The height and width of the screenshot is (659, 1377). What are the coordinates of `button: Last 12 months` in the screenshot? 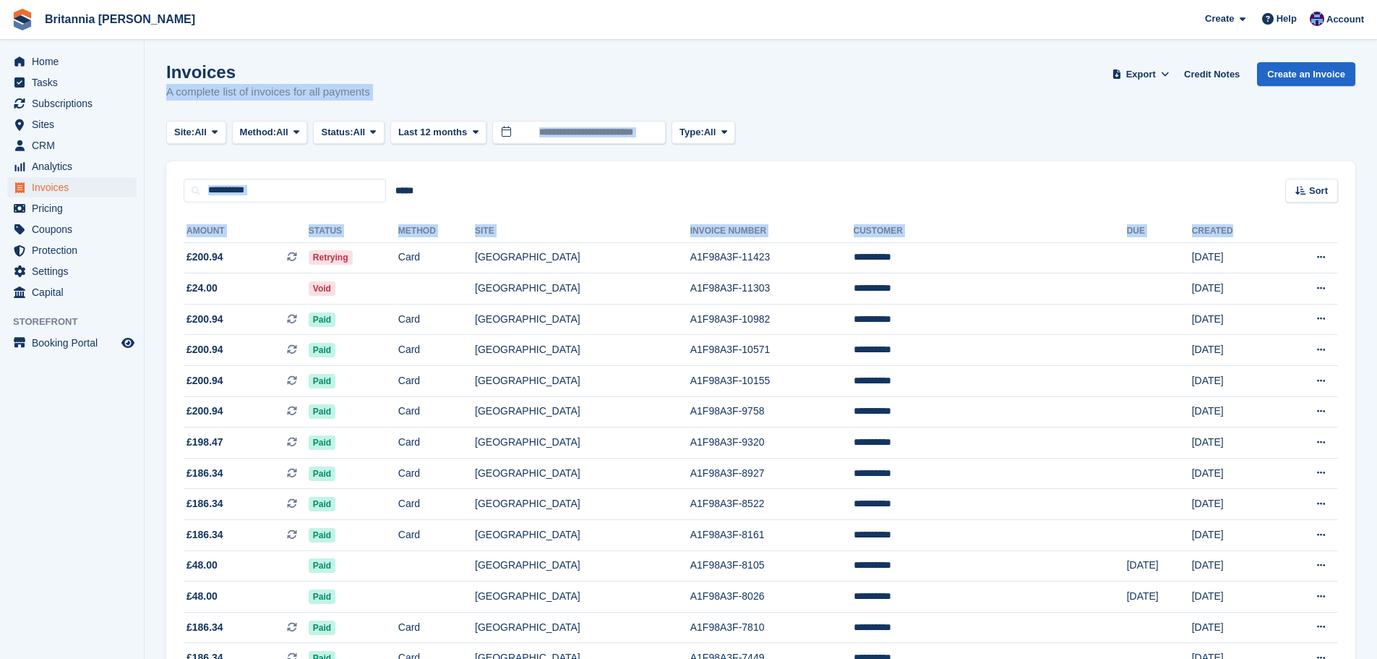 It's located at (438, 132).